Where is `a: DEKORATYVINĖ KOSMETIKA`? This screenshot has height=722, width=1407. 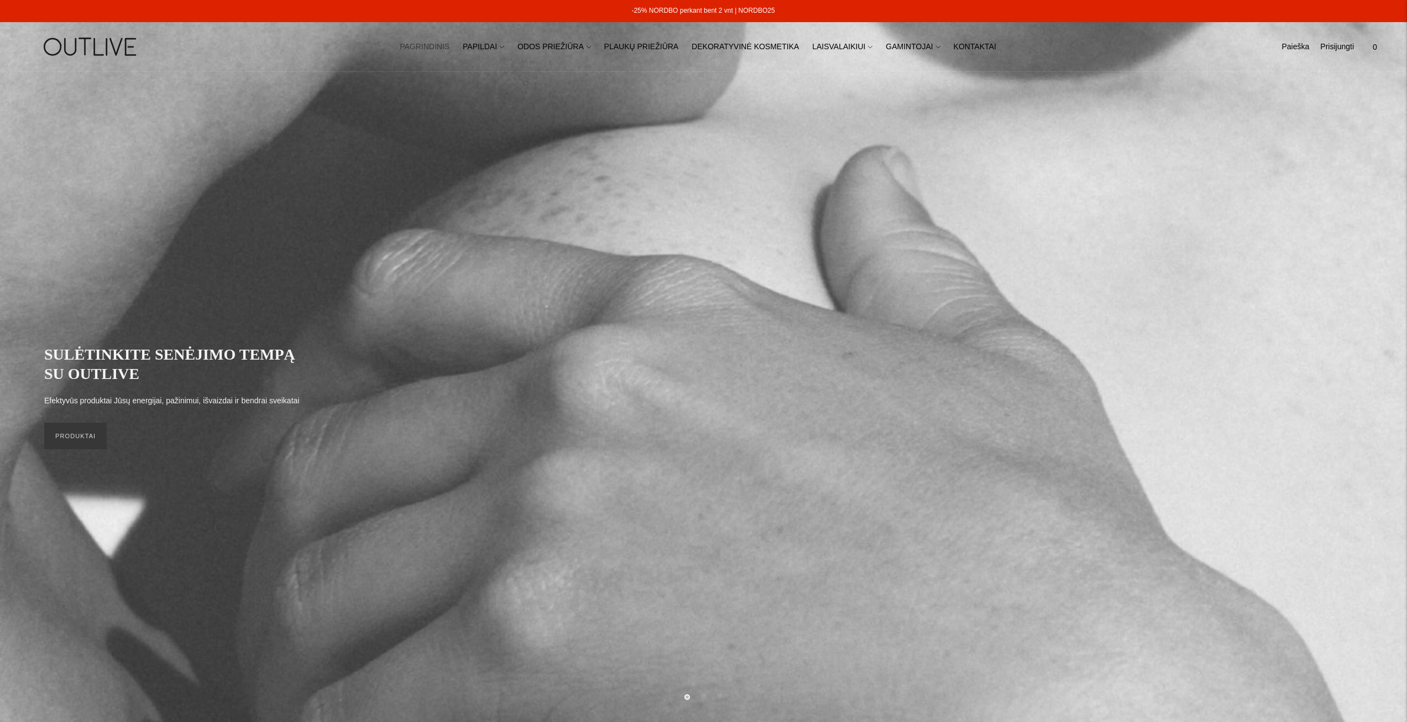
a: DEKORATYVINĖ KOSMETIKA is located at coordinates (745, 47).